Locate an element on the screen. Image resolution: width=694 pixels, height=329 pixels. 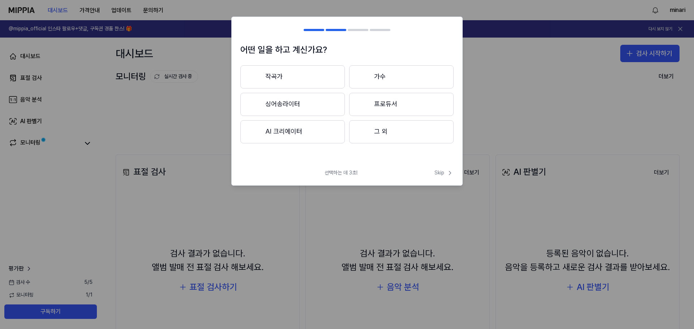
h1: 어떤 일을 하고 계신가요? is located at coordinates (347, 50).